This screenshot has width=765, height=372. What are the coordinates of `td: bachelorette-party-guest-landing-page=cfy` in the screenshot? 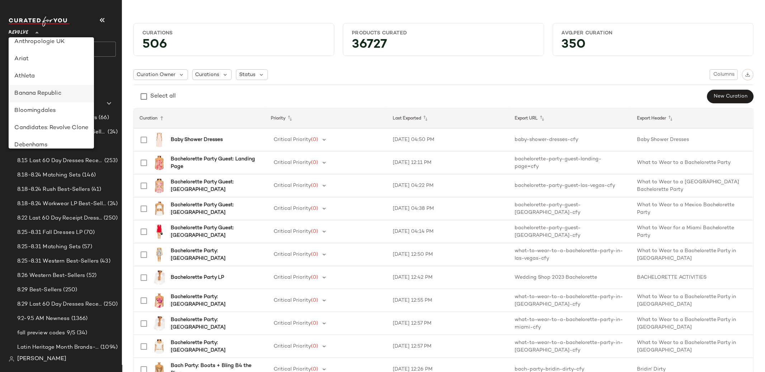 It's located at (570, 163).